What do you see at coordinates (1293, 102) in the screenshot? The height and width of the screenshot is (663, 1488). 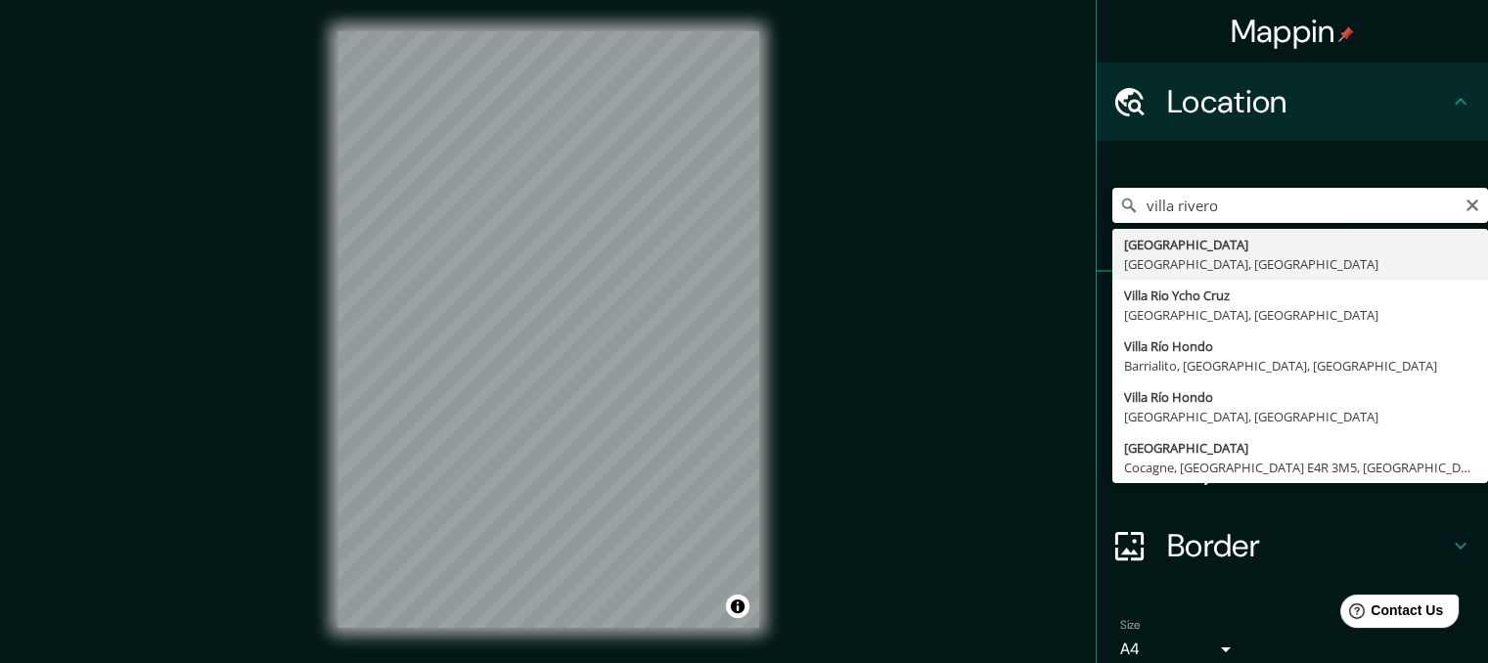 I see `div: Location` at bounding box center [1293, 102].